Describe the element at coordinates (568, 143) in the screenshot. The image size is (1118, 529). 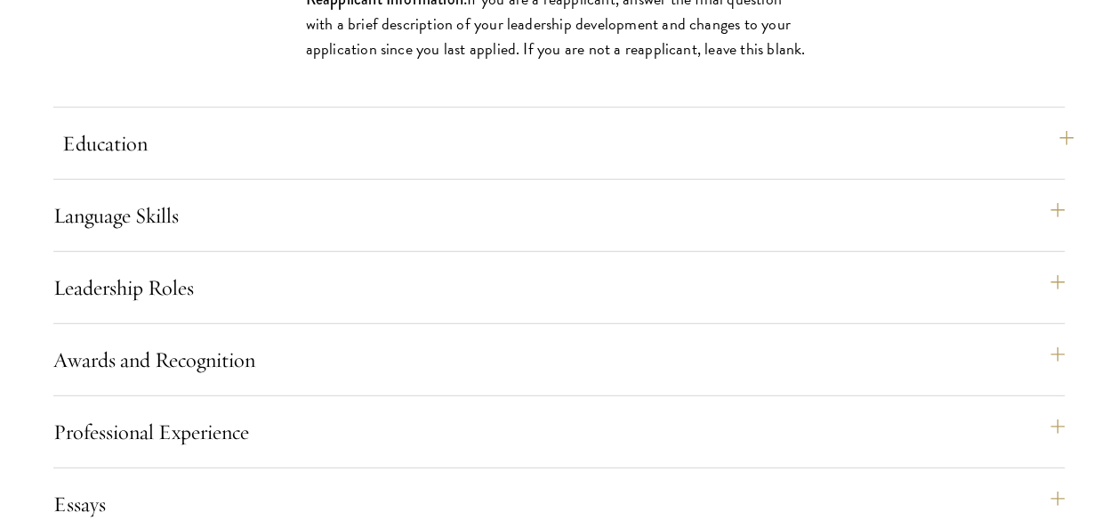
I see `button: Education` at that location.